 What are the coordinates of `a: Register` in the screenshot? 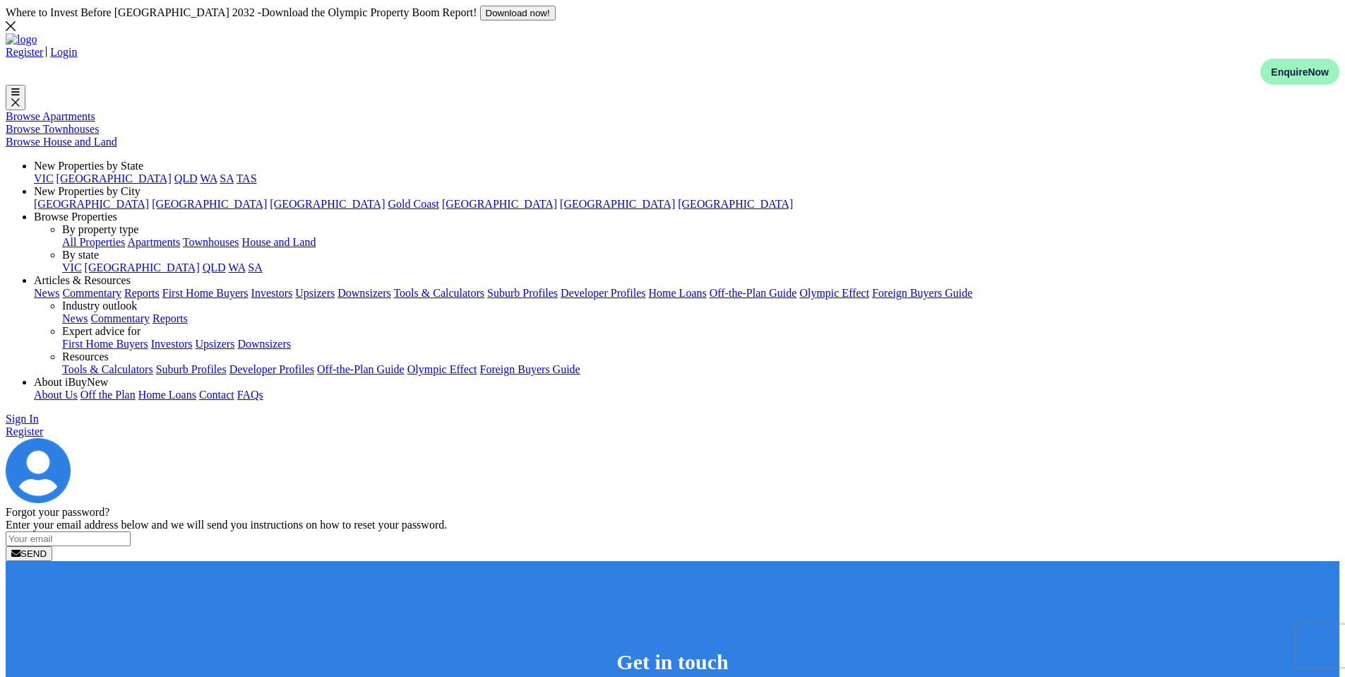 It's located at (24, 431).